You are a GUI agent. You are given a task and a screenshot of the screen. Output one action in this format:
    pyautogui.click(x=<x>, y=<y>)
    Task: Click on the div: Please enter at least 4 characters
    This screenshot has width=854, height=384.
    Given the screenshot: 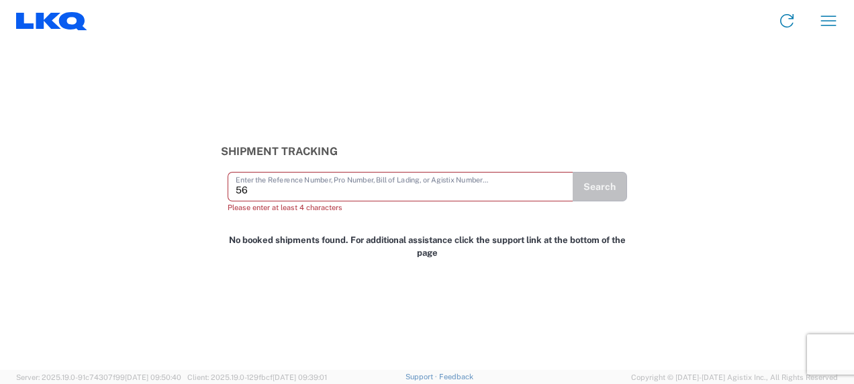 What is the action you would take?
    pyautogui.click(x=400, y=208)
    